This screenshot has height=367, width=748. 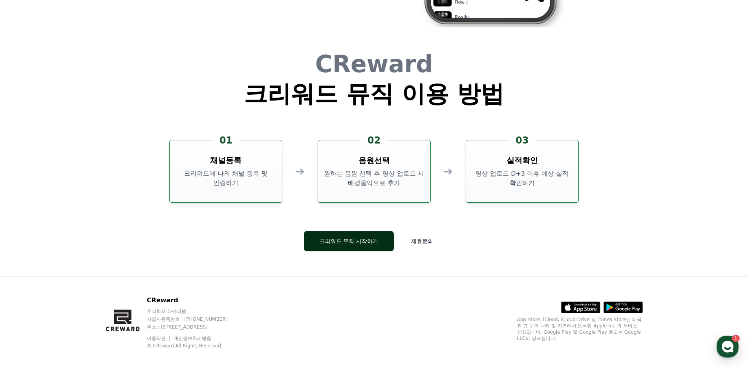 What do you see at coordinates (226, 161) in the screenshot?
I see `h3: 채널등록` at bounding box center [226, 161].